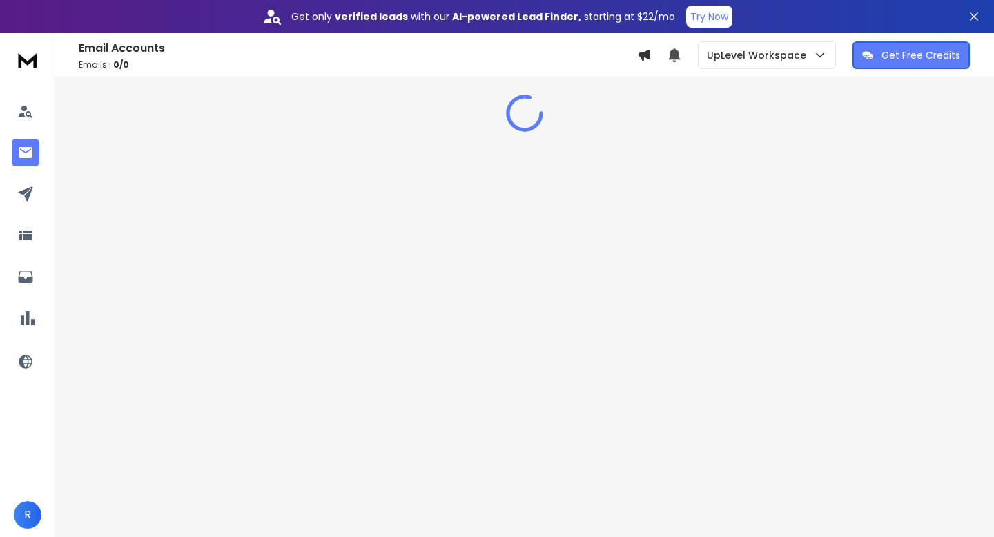 Image resolution: width=994 pixels, height=537 pixels. What do you see at coordinates (28, 59) in the screenshot?
I see `img: logo` at bounding box center [28, 59].